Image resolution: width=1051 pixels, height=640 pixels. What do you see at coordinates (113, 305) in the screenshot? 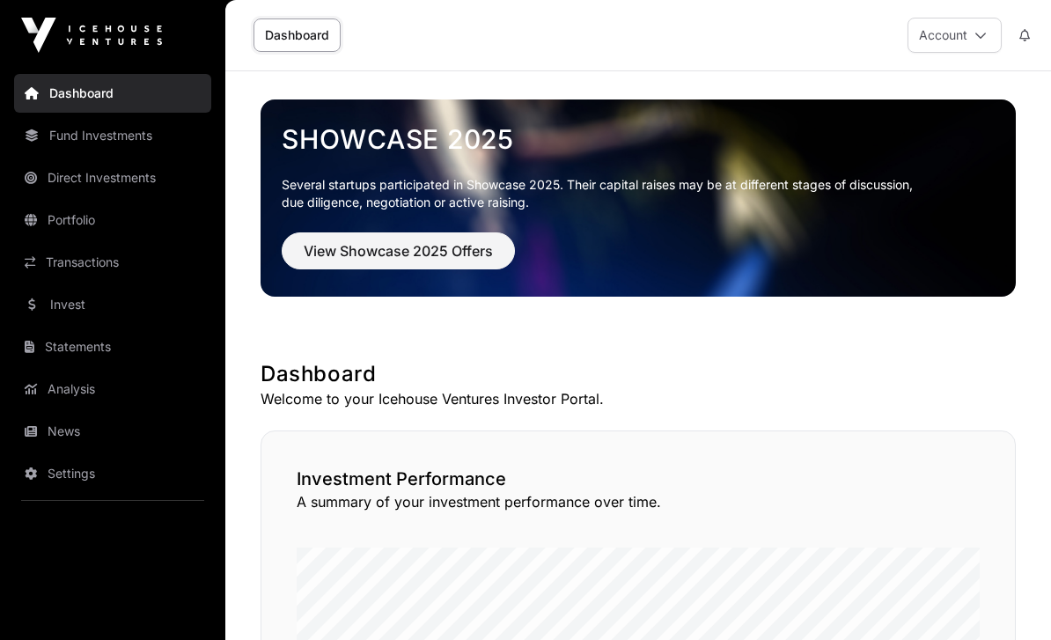
I see `a: Invest` at bounding box center [113, 305].